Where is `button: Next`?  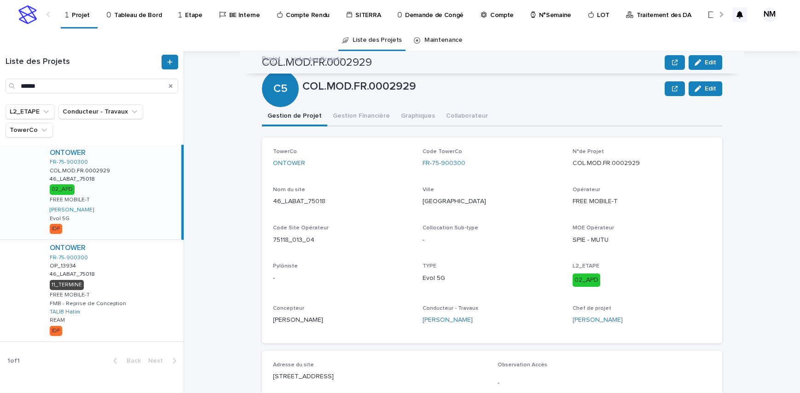 button: Next is located at coordinates (164, 361).